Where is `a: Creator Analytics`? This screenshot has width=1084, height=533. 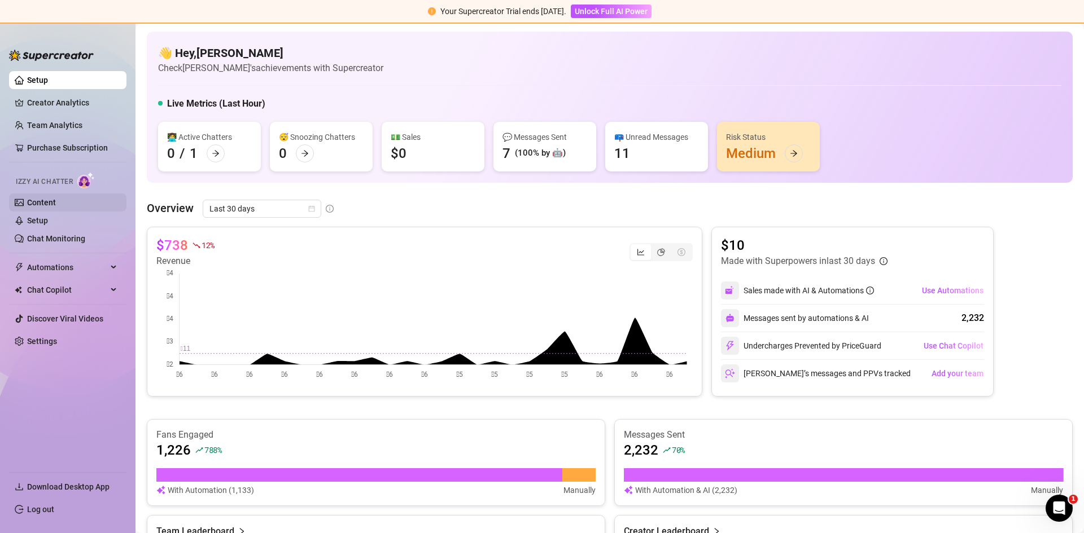
a: Creator Analytics is located at coordinates (72, 103).